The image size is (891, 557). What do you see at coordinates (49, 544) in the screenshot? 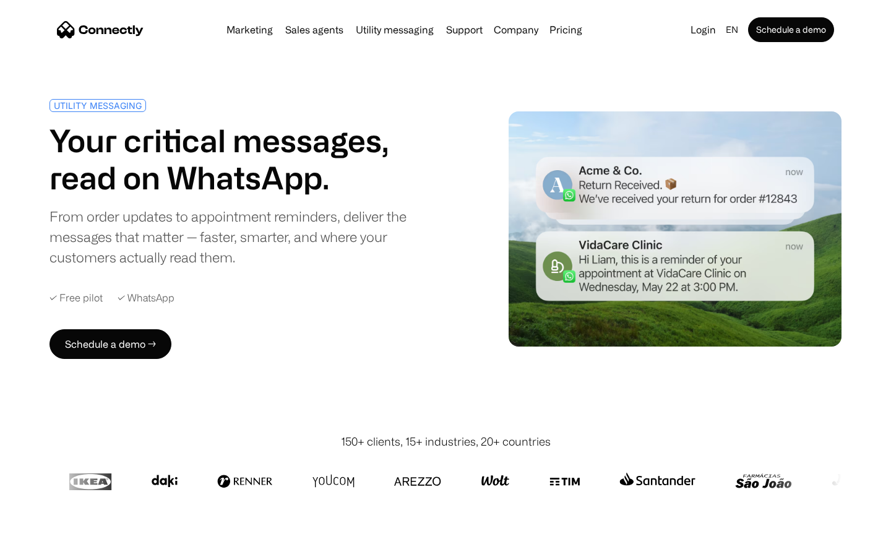
I see `ul: Language list` at bounding box center [49, 544].